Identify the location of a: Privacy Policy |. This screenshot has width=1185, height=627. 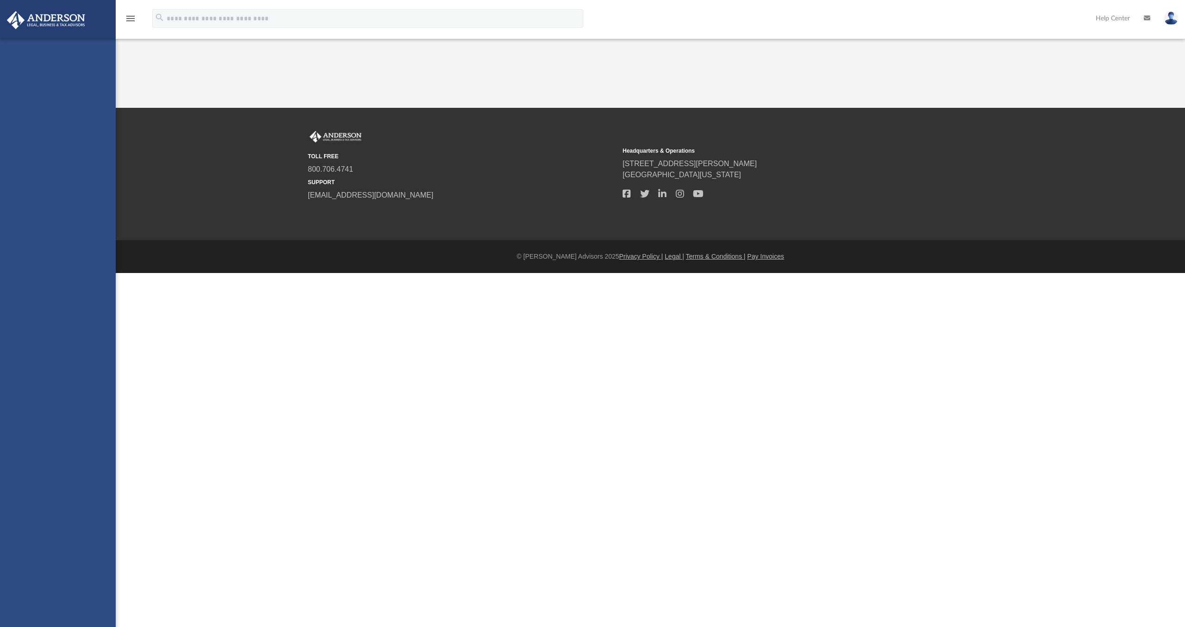
(641, 256).